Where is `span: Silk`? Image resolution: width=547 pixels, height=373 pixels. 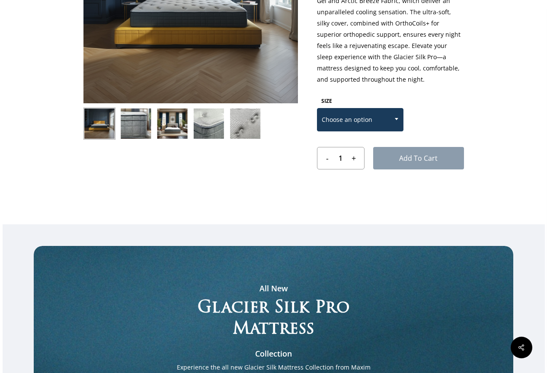
span: Silk is located at coordinates (292, 309).